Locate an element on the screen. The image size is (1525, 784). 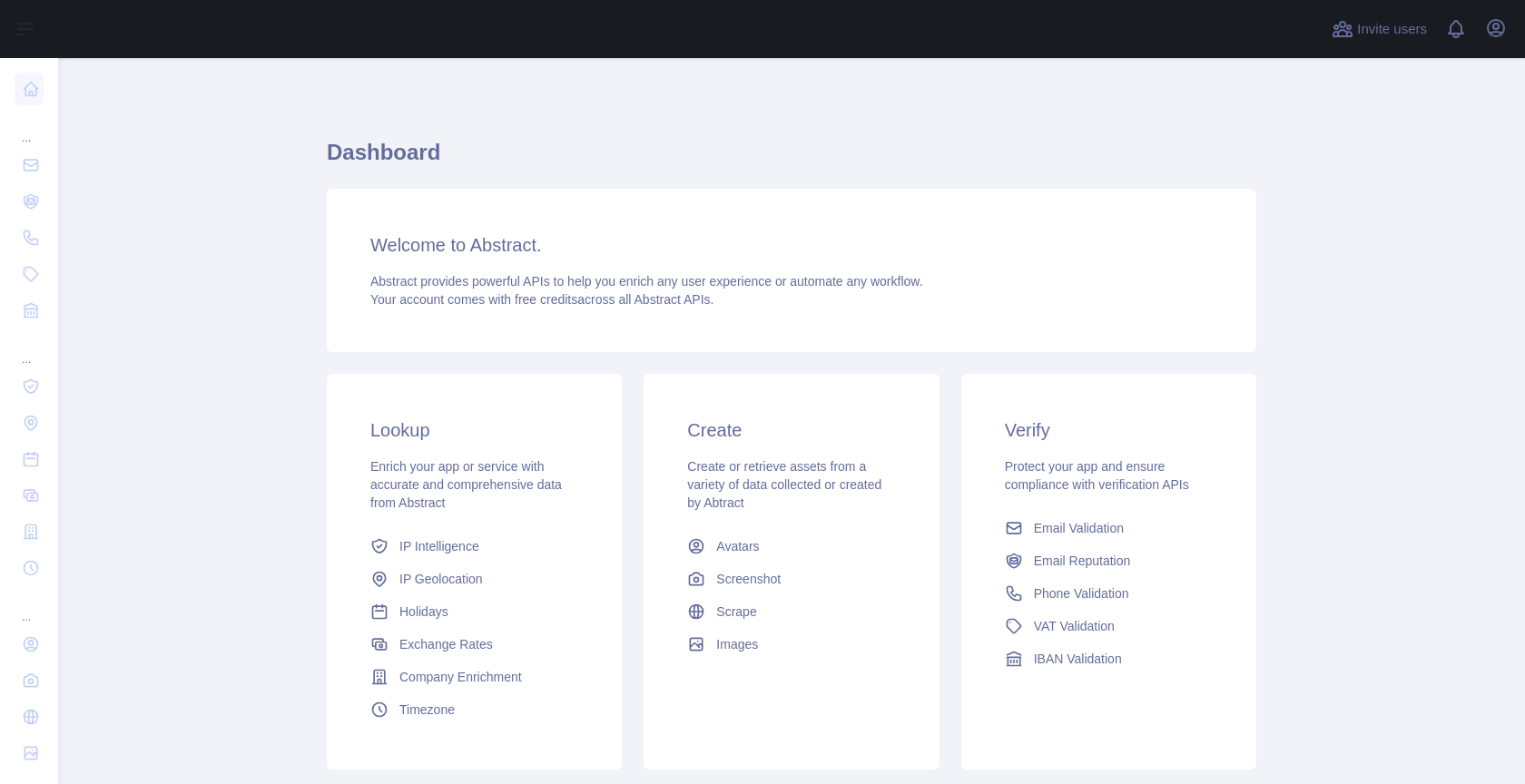
a: IP Geolocation is located at coordinates (474, 579).